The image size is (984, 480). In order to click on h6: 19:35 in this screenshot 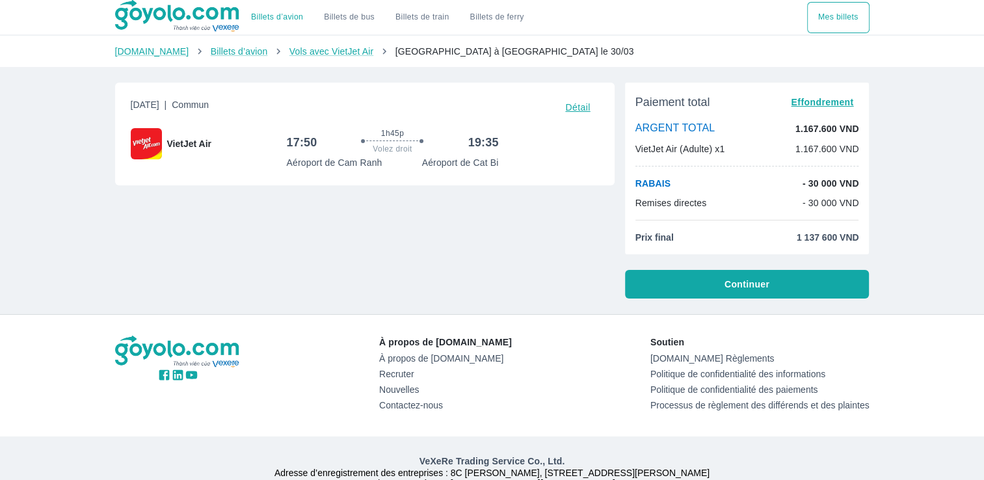, I will do `click(483, 142)`.